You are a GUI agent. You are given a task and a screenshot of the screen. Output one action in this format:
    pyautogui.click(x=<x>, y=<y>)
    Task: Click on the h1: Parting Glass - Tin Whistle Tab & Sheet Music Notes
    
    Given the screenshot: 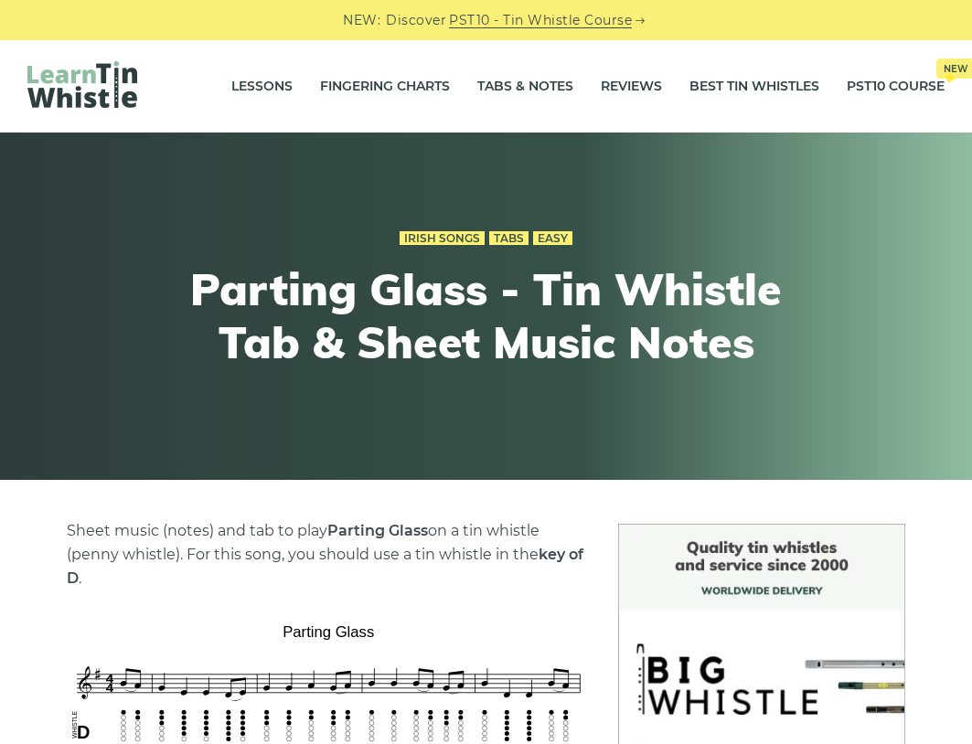 What is the action you would take?
    pyautogui.click(x=486, y=315)
    